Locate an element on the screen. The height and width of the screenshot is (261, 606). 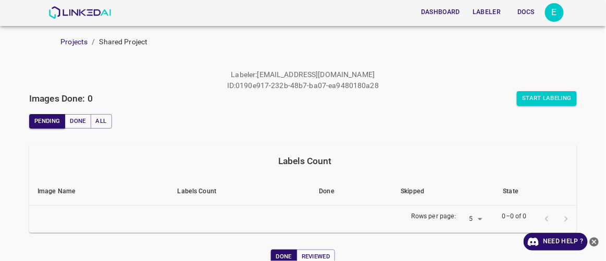
th: Image Name is located at coordinates (99, 192).